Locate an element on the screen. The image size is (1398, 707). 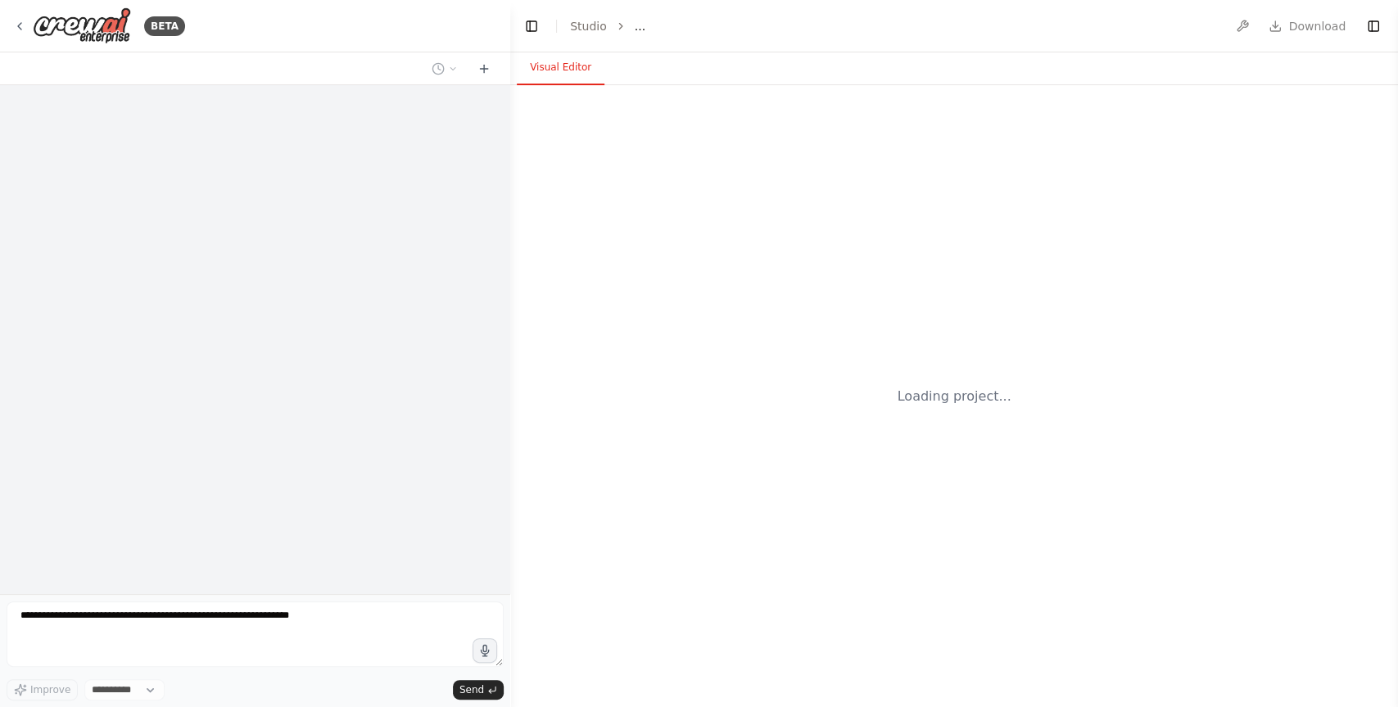
div: BETA is located at coordinates (165, 26).